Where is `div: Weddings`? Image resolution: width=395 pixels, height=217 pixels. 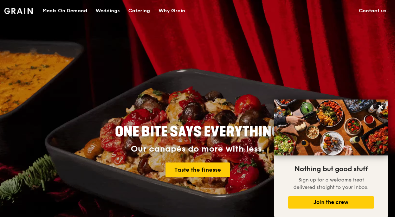 div: Weddings is located at coordinates (108, 11).